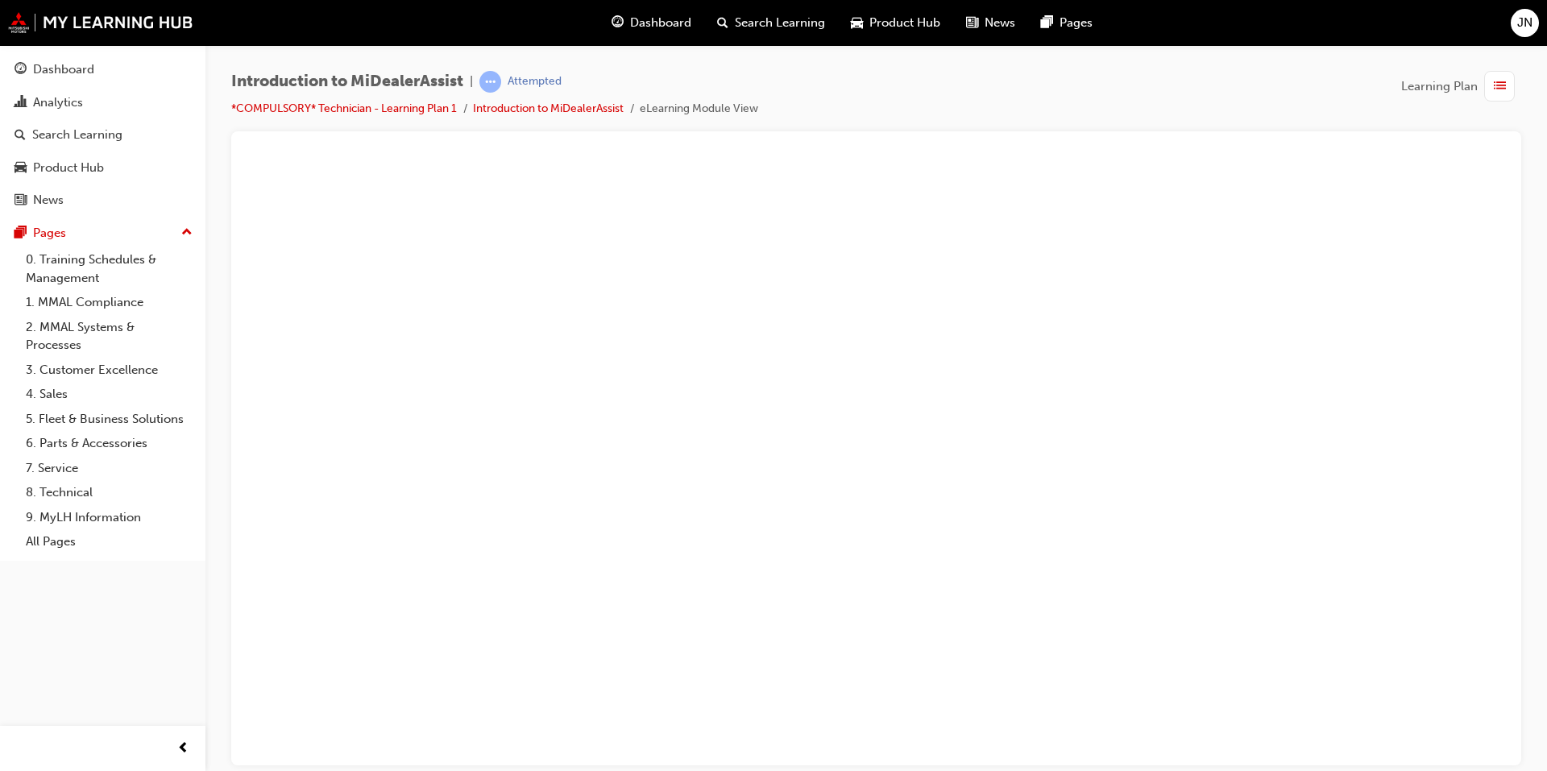  What do you see at coordinates (347, 81) in the screenshot?
I see `span: Introduction to MiDealerAssist` at bounding box center [347, 81].